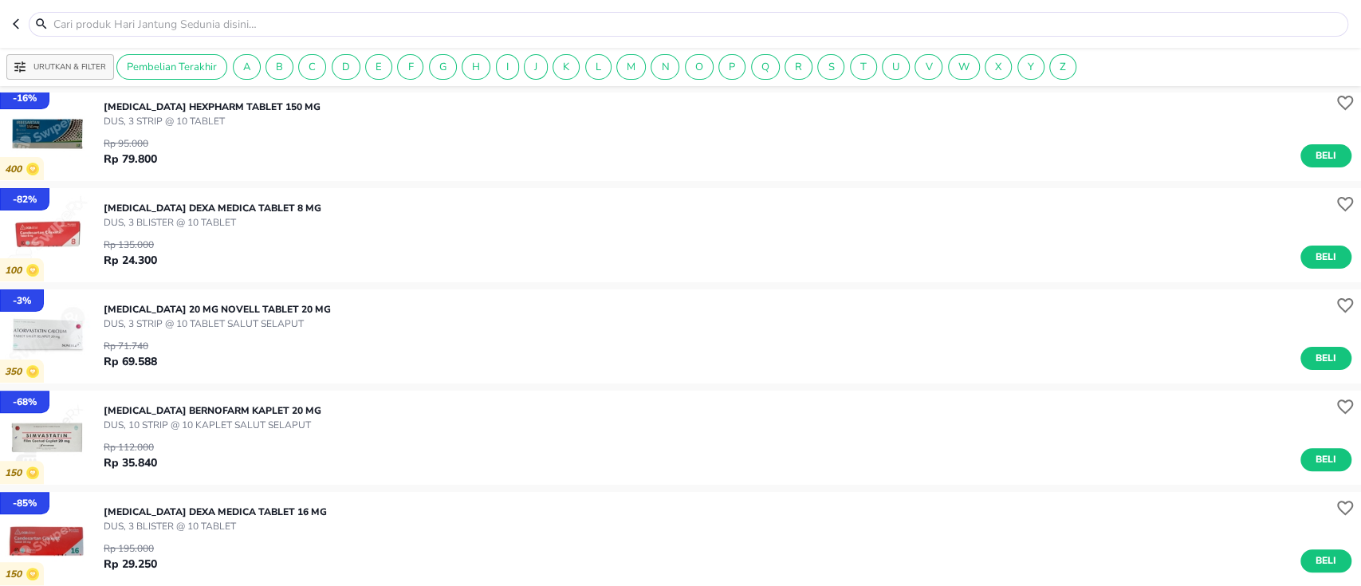 Image resolution: width=1361 pixels, height=586 pixels. What do you see at coordinates (1063, 67) in the screenshot?
I see `div: Z` at bounding box center [1063, 67].